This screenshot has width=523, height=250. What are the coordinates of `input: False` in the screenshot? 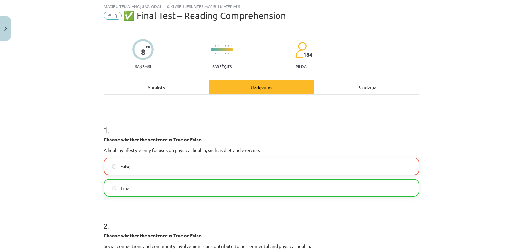 It's located at (114, 166).